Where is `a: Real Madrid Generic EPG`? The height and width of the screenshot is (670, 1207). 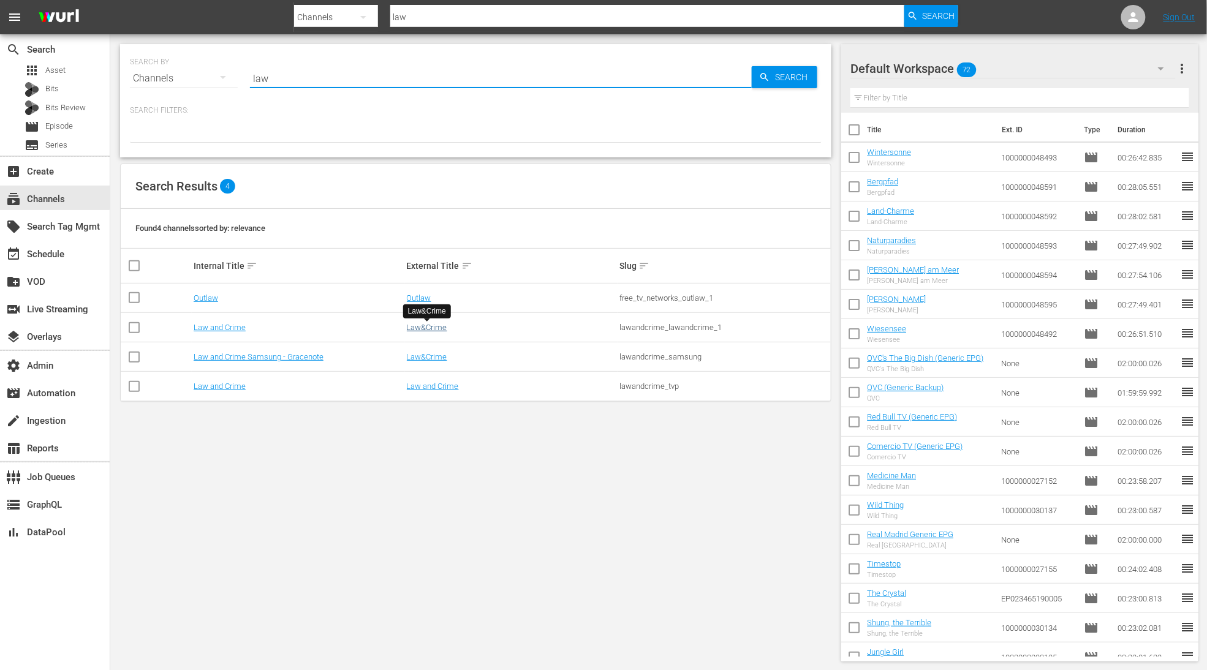 a: Real Madrid Generic EPG is located at coordinates (910, 534).